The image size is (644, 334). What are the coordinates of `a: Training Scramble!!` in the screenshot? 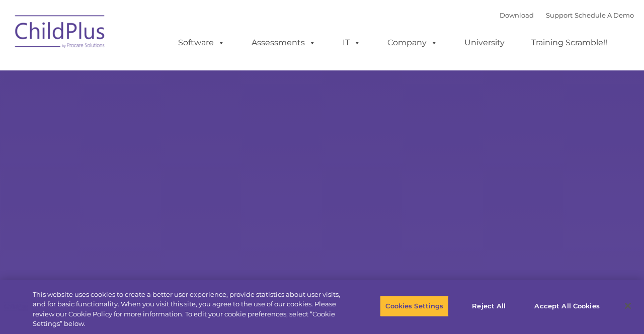 It's located at (569, 43).